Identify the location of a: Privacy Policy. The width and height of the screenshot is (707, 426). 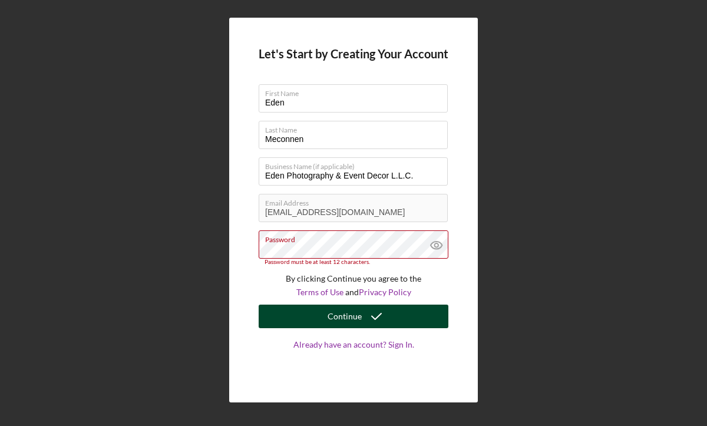
(385, 292).